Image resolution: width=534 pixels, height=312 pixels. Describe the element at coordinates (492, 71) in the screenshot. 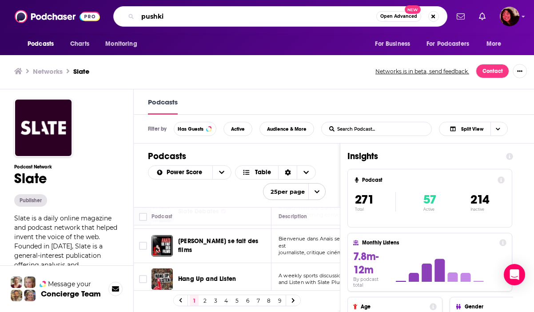

I see `a: Contact` at that location.